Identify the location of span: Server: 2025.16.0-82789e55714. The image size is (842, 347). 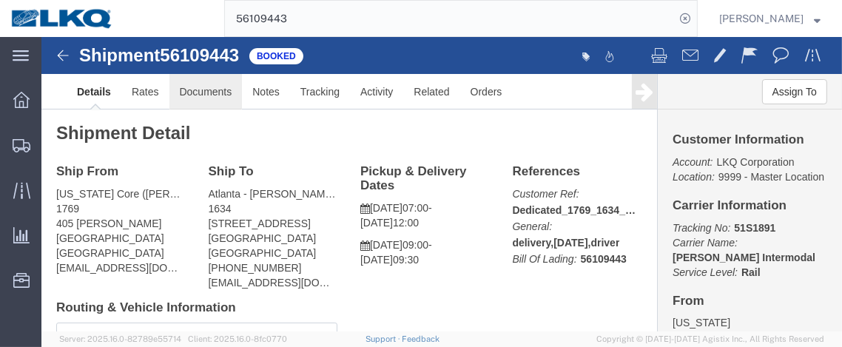
(120, 339).